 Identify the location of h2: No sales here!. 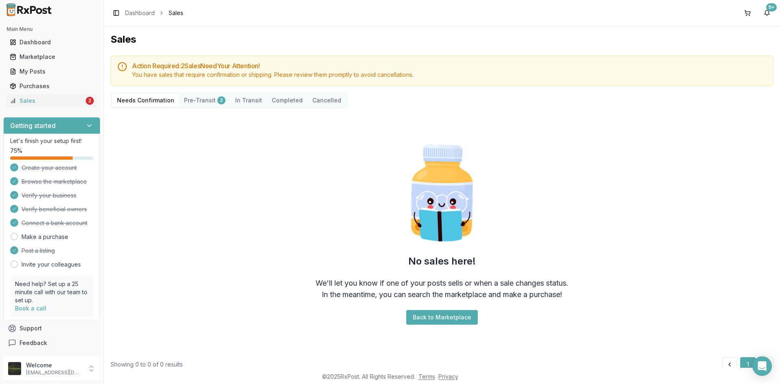
(442, 261).